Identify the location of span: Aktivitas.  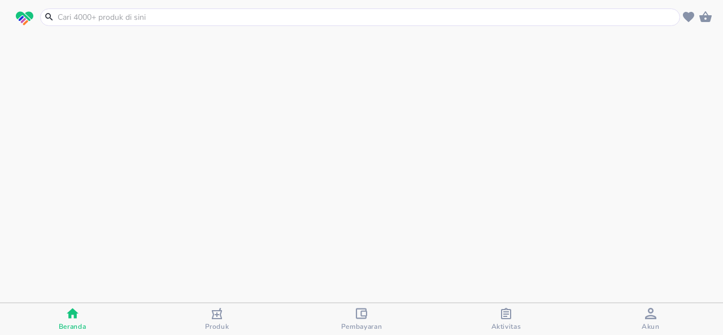
(506, 327).